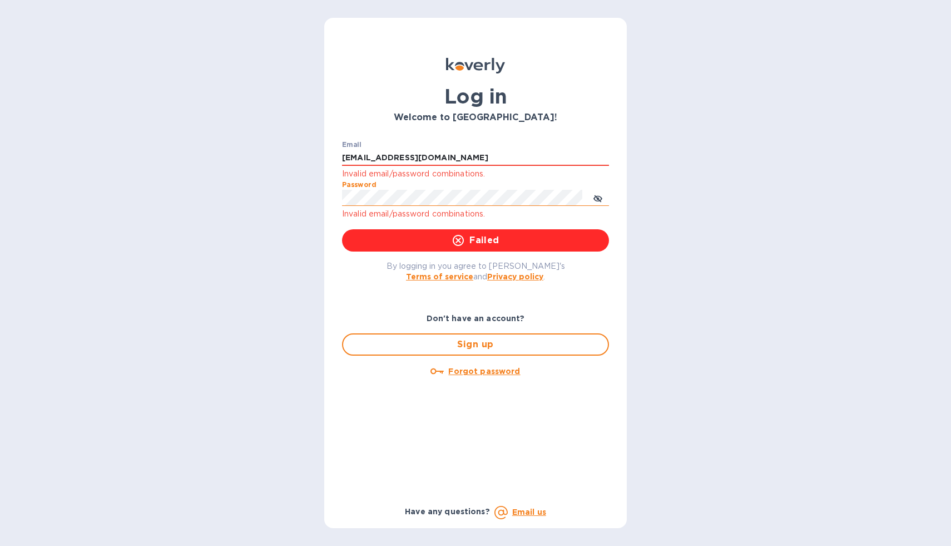 The height and width of the screenshot is (546, 951). What do you see at coordinates (515, 276) in the screenshot?
I see `a: Privacy policy` at bounding box center [515, 276].